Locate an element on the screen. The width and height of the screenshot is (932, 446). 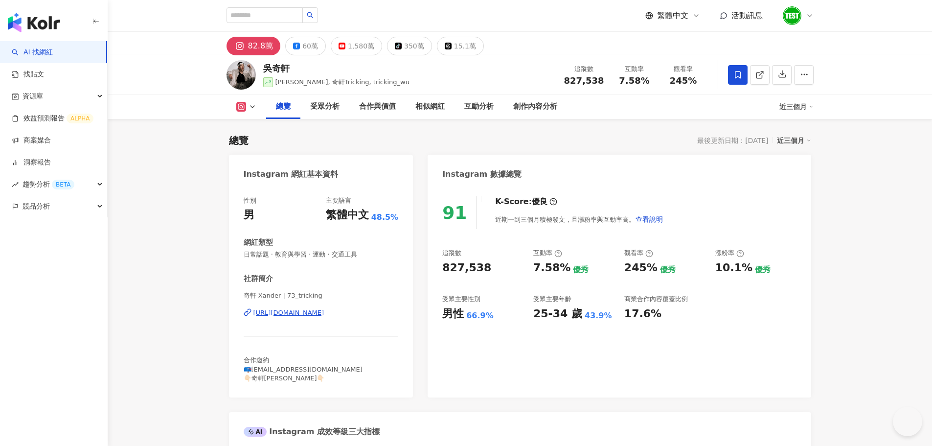
button: 15.1萬 is located at coordinates (460, 46).